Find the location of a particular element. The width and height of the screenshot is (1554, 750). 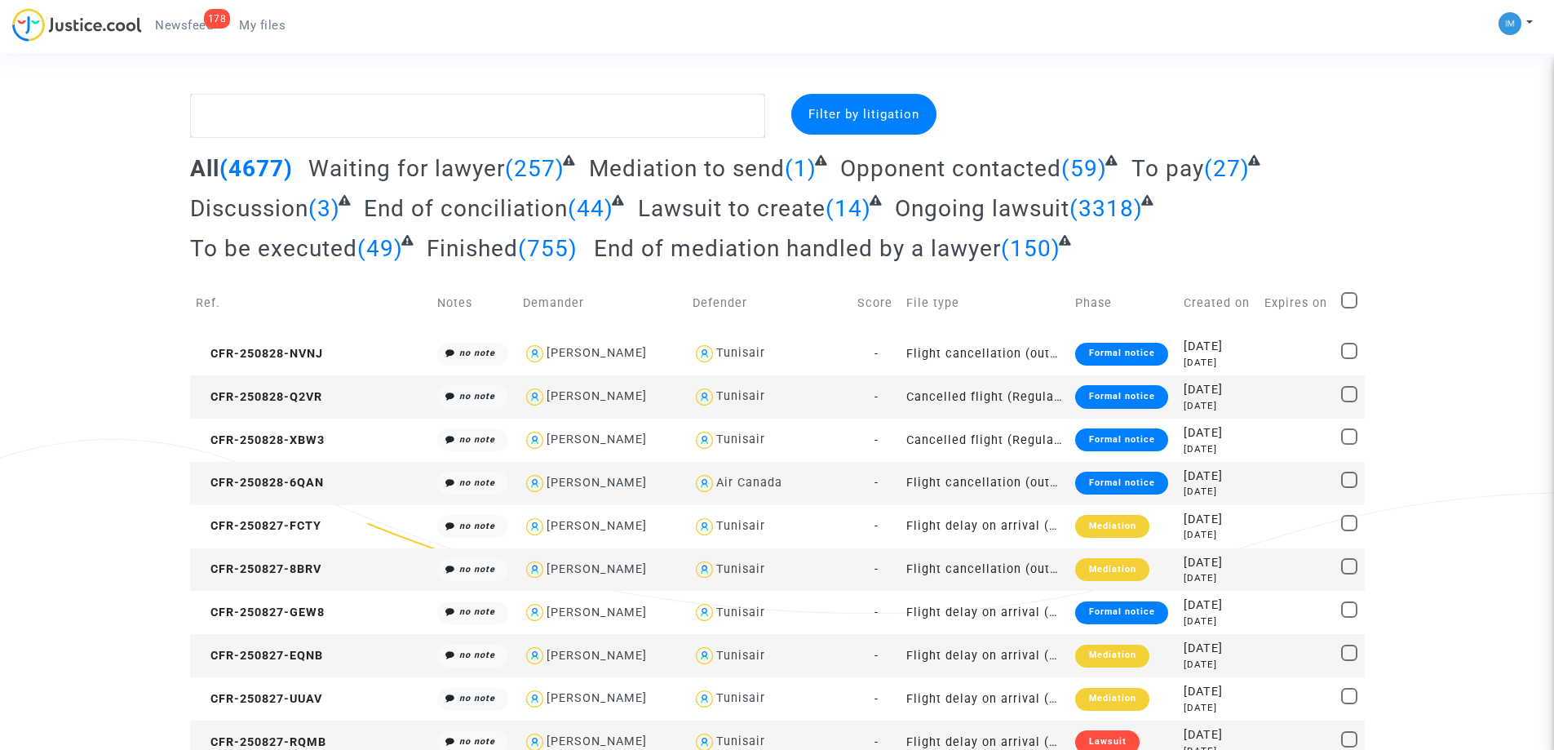

td: Phase is located at coordinates (1124, 303).